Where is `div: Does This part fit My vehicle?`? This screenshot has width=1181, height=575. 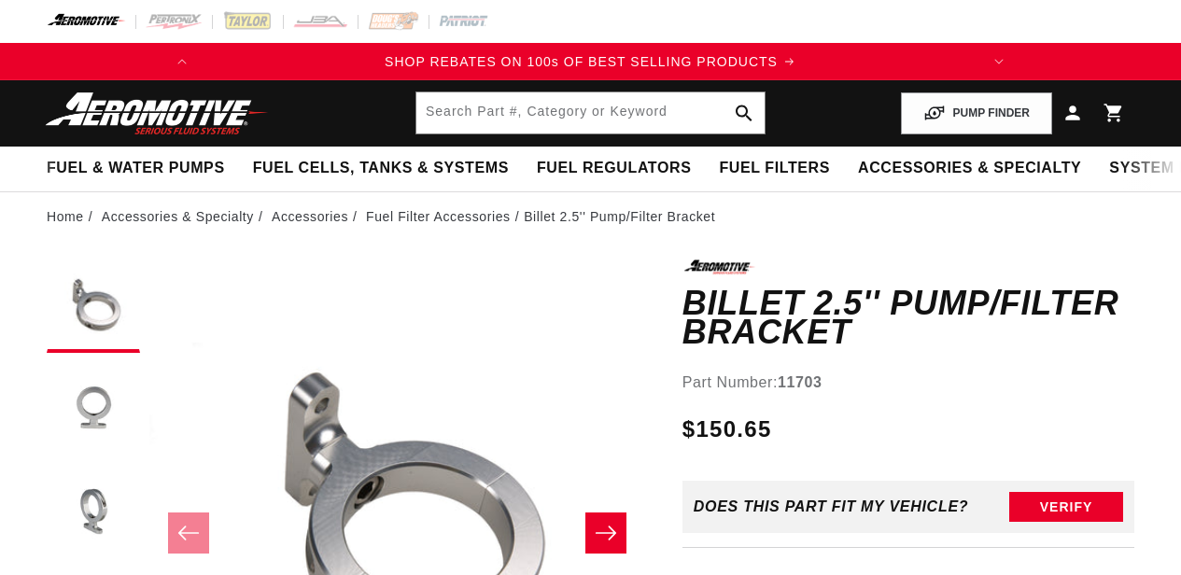 div: Does This part fit My vehicle? is located at coordinates (831, 507).